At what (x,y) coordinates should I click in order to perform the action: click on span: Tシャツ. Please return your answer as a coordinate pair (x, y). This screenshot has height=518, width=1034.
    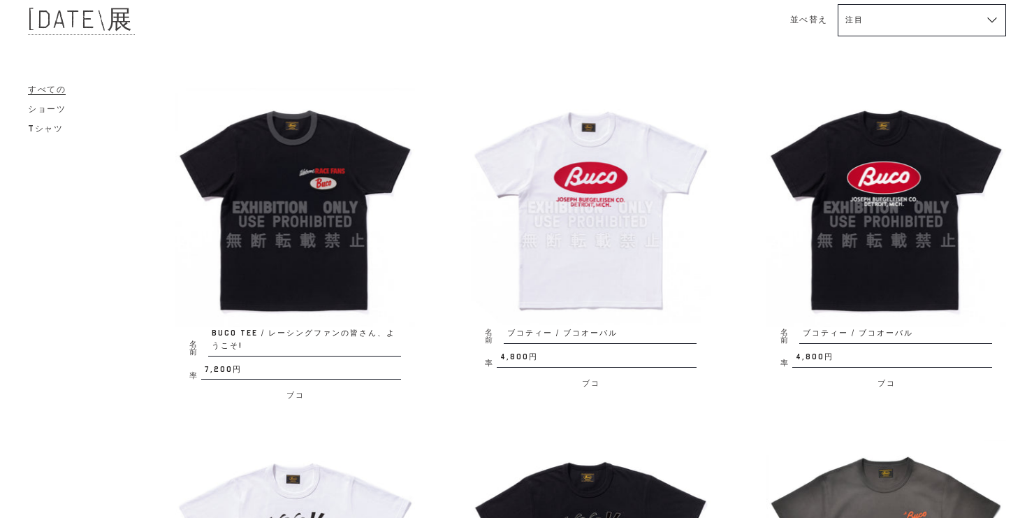
    Looking at the image, I should click on (45, 129).